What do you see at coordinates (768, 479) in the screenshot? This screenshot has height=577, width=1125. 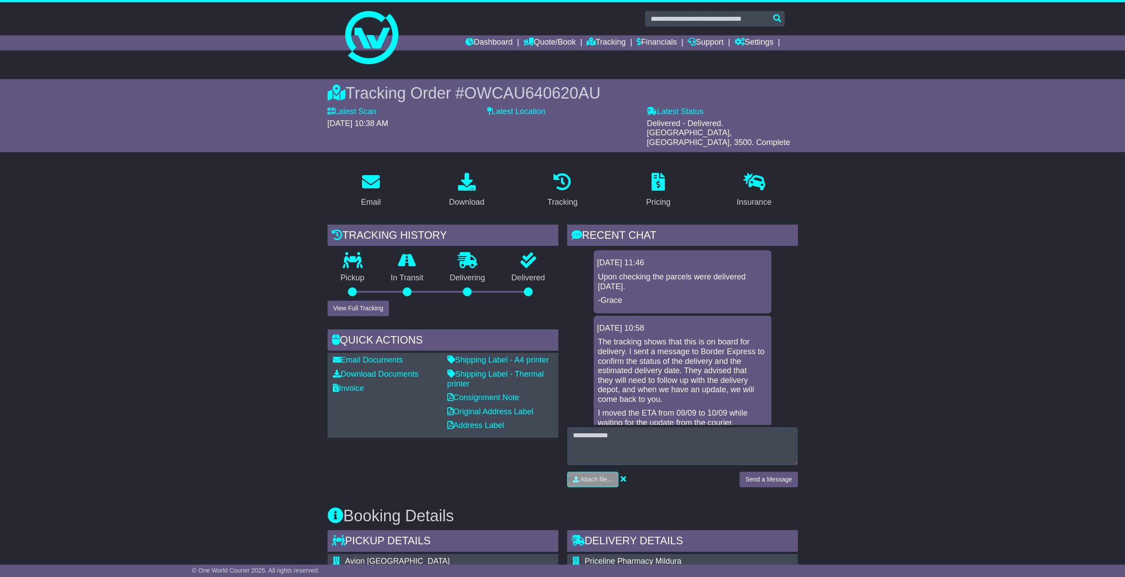 I see `button: Send a Message` at bounding box center [768, 479].